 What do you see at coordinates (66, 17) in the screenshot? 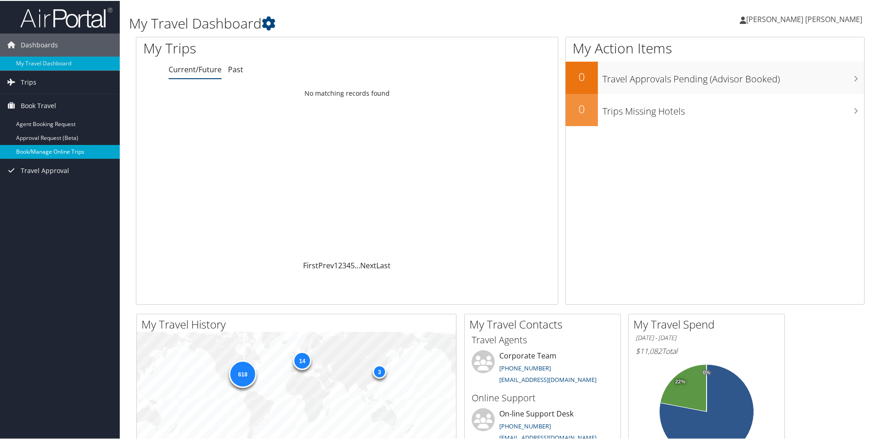
I see `img: airportal-logo.png` at bounding box center [66, 17].